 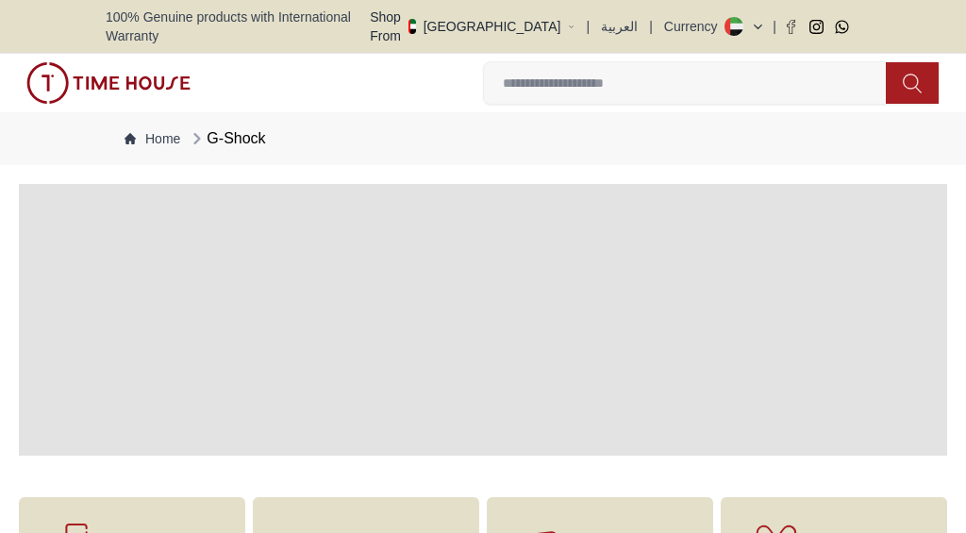 What do you see at coordinates (619, 26) in the screenshot?
I see `span: العربية` at bounding box center [619, 26].